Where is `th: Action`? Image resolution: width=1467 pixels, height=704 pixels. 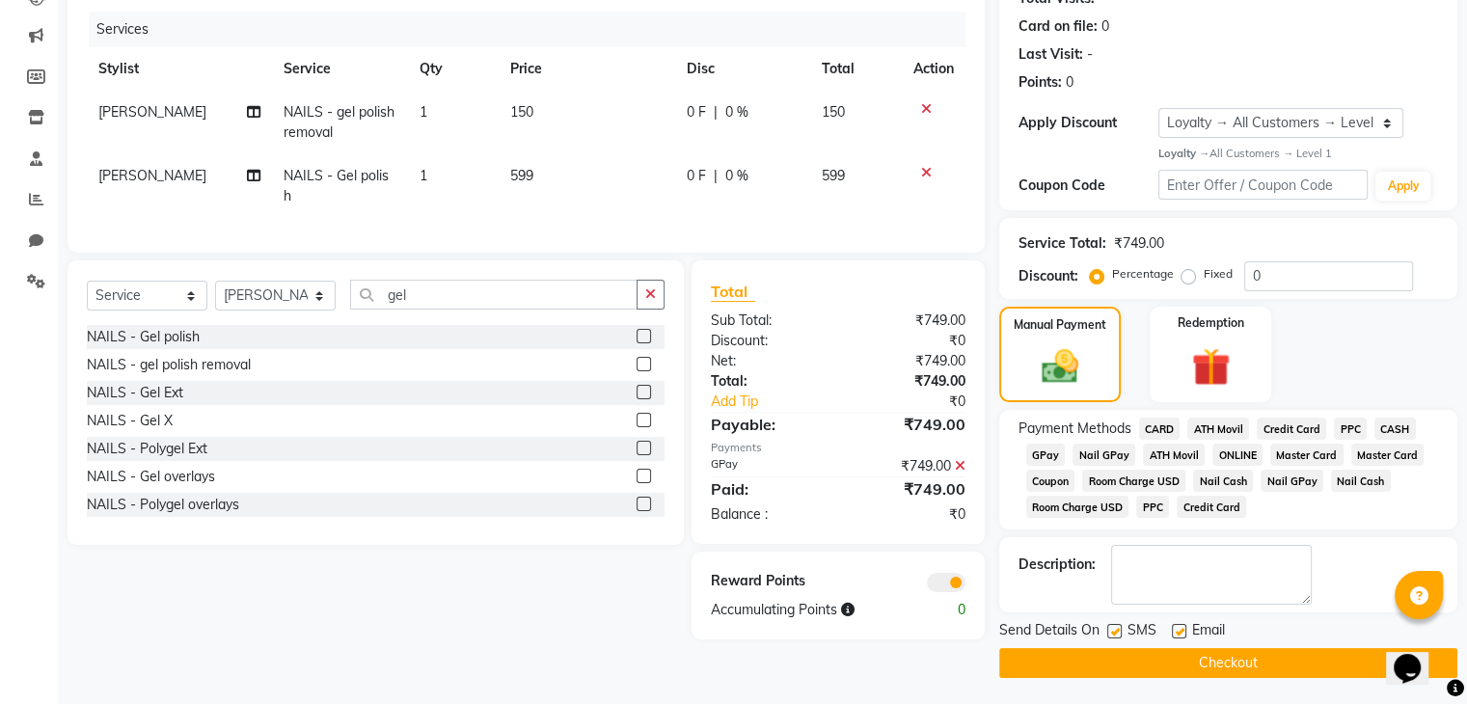 th: Action is located at coordinates (933, 68).